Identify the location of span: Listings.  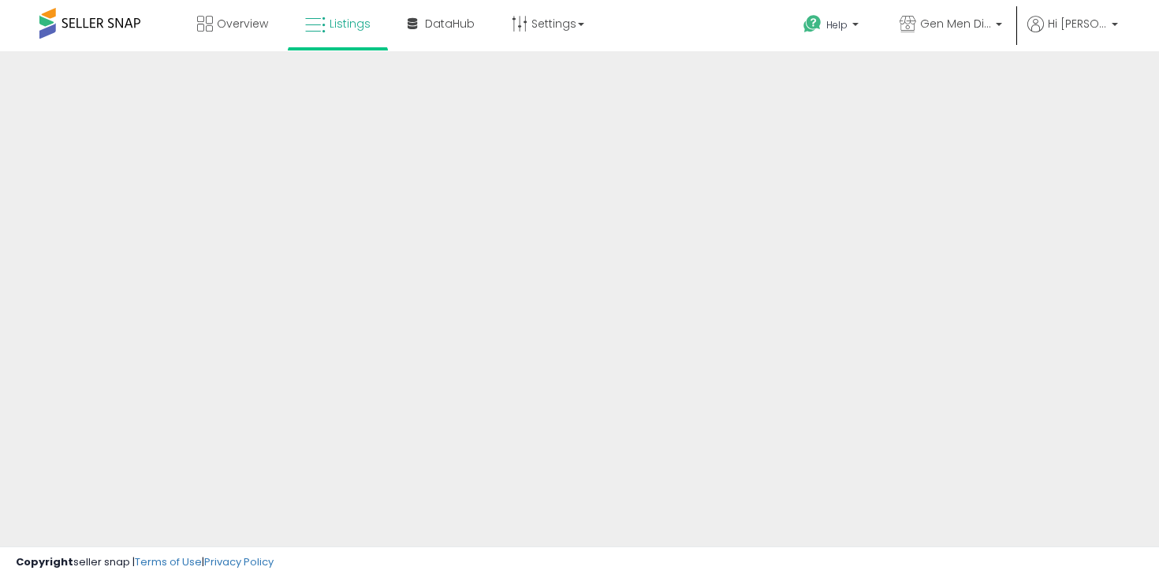
(350, 24).